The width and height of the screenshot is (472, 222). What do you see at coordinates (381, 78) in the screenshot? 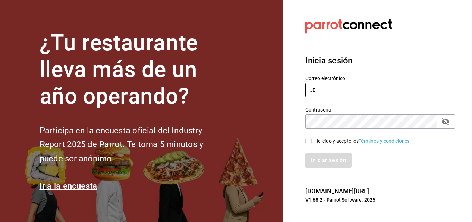
I see `label: Correo electrónico` at bounding box center [381, 78].